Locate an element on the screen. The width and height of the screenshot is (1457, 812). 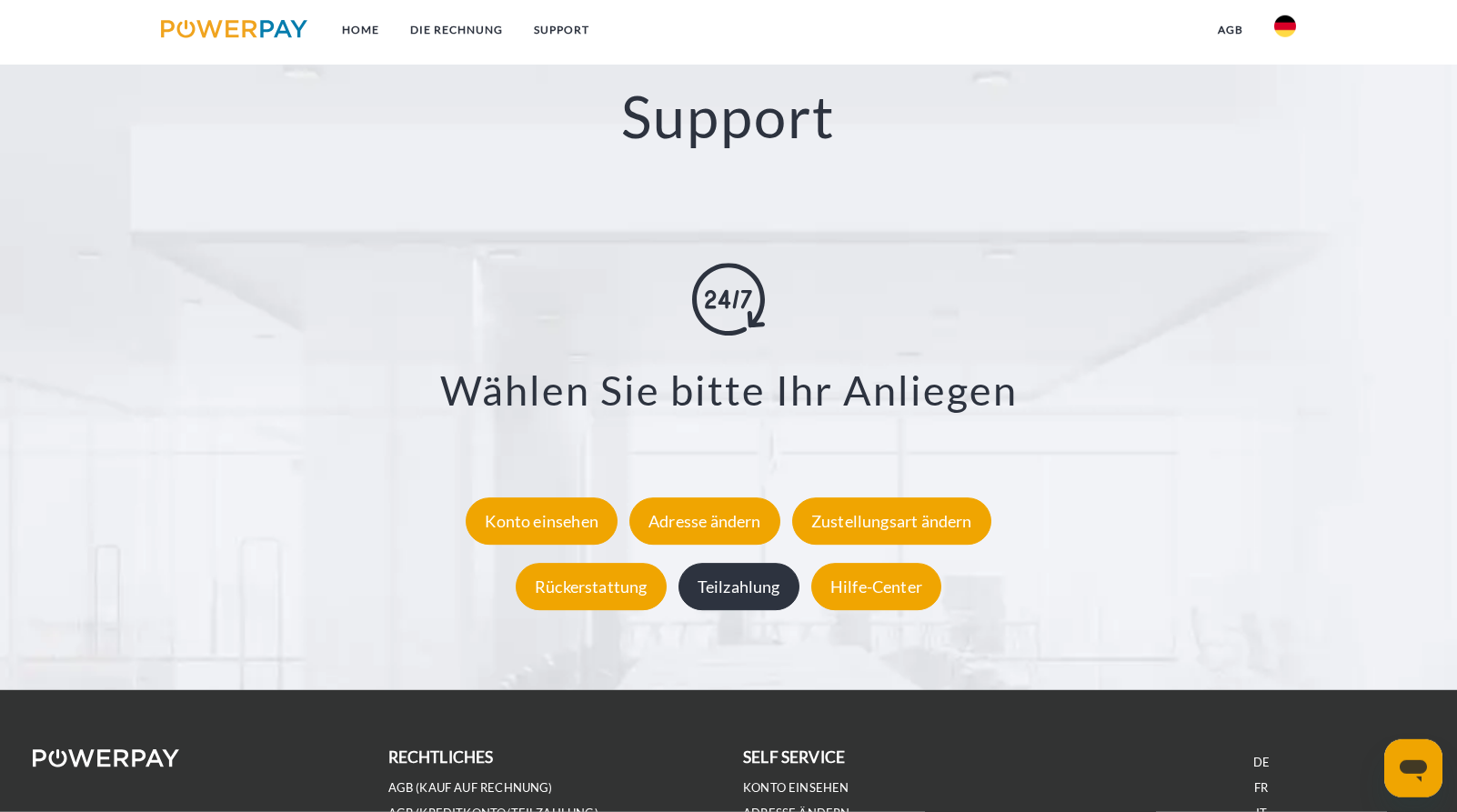
b: rechtliches is located at coordinates (441, 756).